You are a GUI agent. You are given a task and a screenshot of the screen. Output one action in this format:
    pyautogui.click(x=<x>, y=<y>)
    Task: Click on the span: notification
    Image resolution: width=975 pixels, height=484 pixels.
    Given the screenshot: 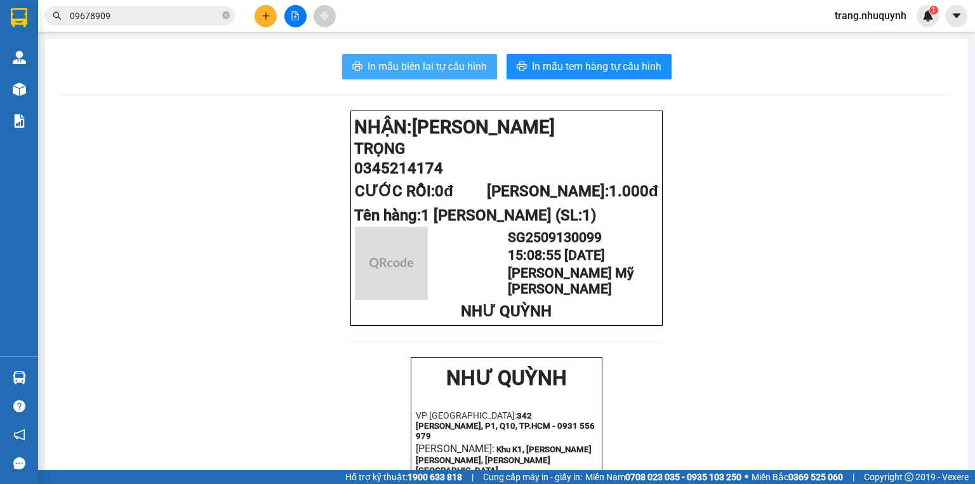 What is the action you would take?
    pyautogui.click(x=19, y=434)
    